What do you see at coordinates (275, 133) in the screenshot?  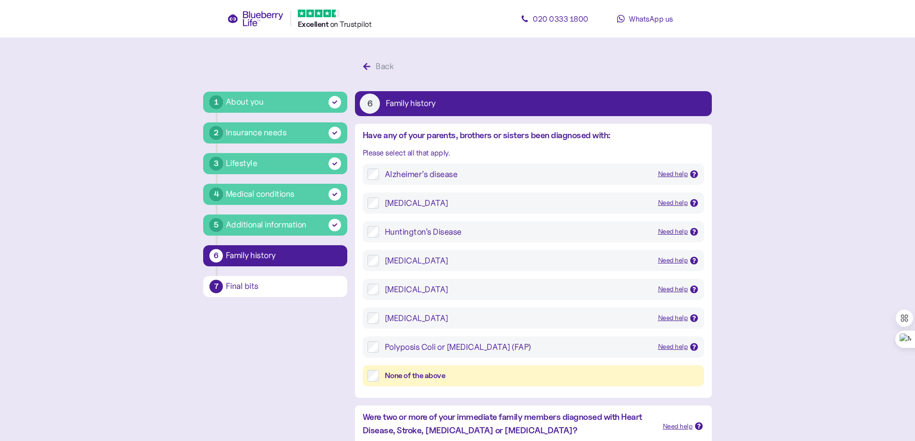 I see `button: 2Insurance needs` at bounding box center [275, 133].